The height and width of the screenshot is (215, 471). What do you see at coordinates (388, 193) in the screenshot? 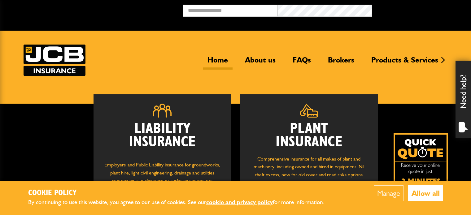
I see `button: Manage` at bounding box center [388, 193].